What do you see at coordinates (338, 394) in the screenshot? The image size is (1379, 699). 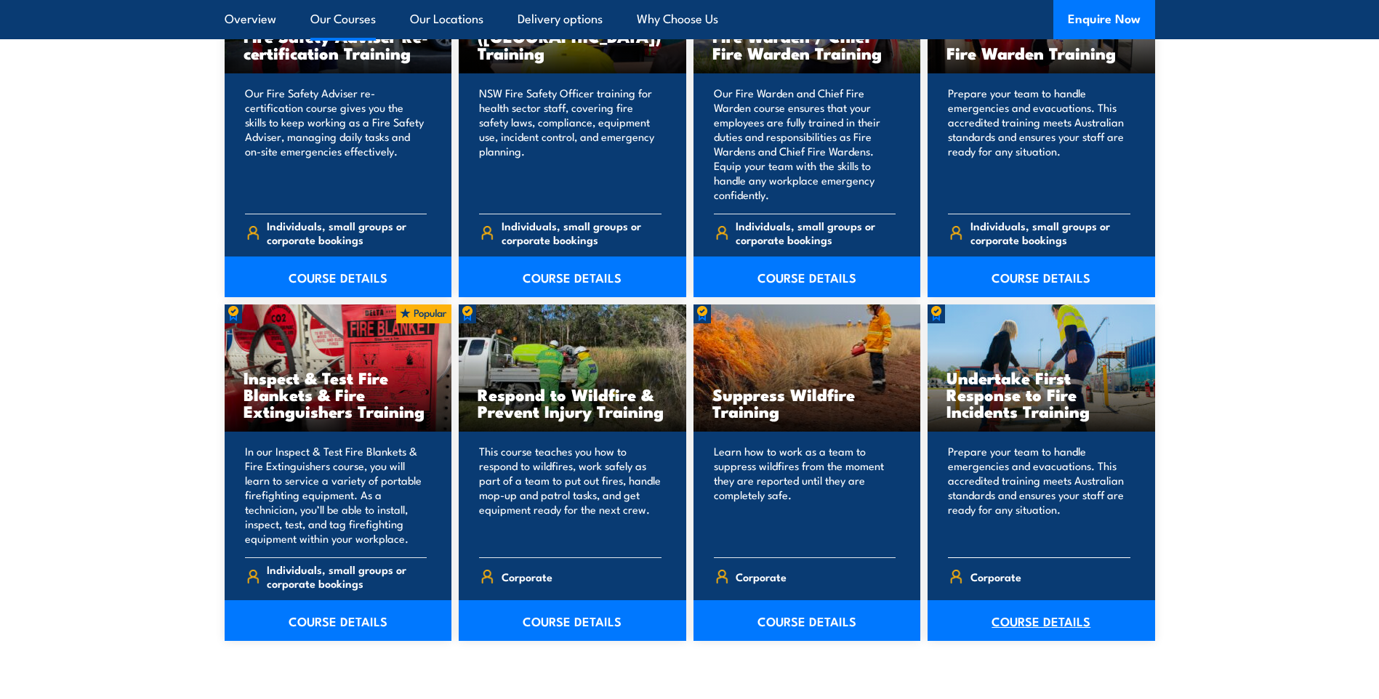 I see `h3: Inspect & Test Fire Blankets & Fire Extinguishers Training` at bounding box center [338, 394].